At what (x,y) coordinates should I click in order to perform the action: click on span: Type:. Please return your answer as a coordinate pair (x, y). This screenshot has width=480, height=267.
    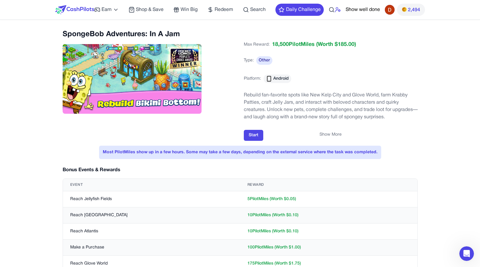
    Looking at the image, I should click on (249, 61).